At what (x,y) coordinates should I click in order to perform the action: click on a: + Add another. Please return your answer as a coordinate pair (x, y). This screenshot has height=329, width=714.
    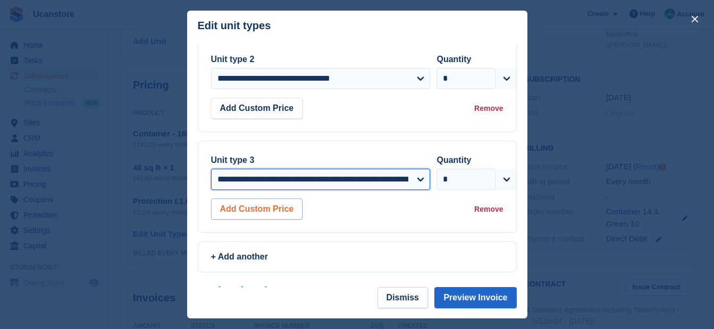
    Looking at the image, I should click on (357, 257).